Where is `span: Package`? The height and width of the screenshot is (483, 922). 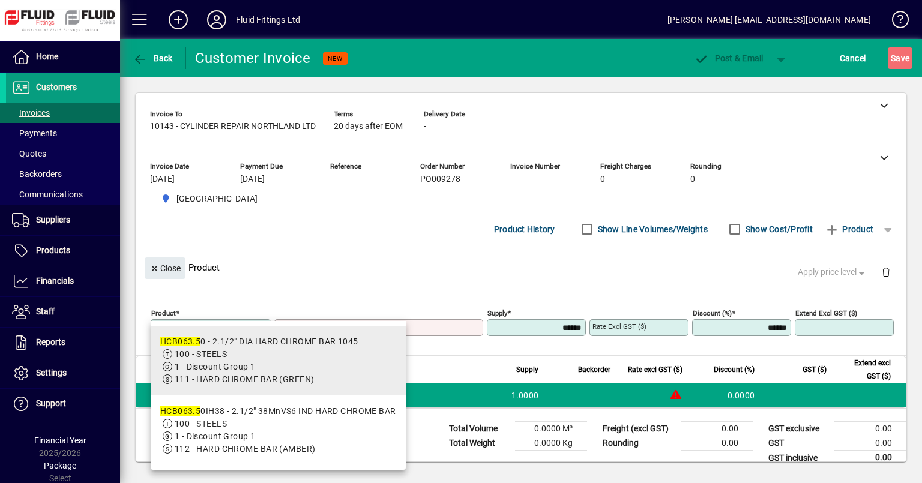 span: Package is located at coordinates (60, 466).